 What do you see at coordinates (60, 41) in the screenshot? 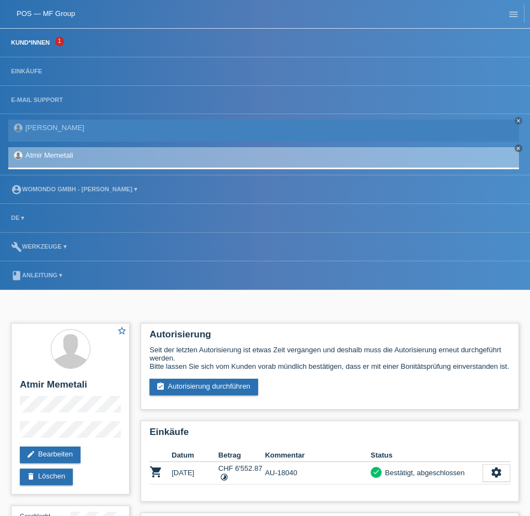
I see `span: 1` at bounding box center [60, 41].